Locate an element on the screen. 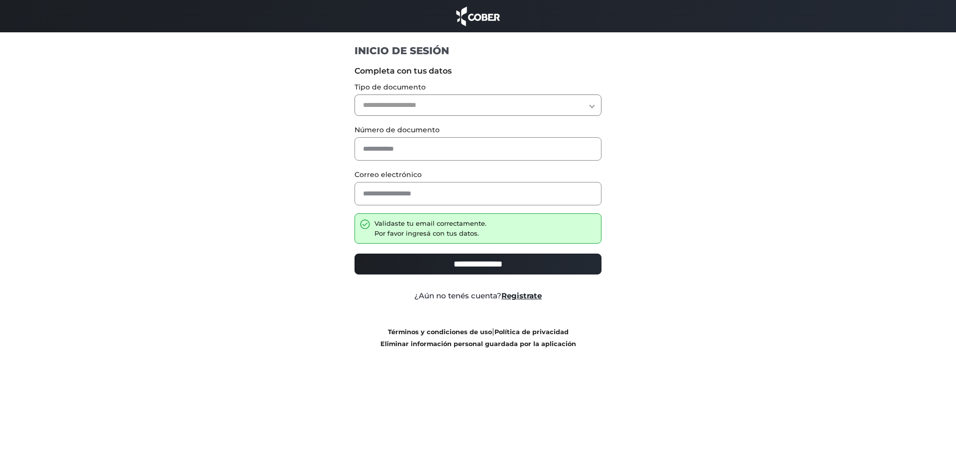  img: cober_marca.png is located at coordinates (478, 16).